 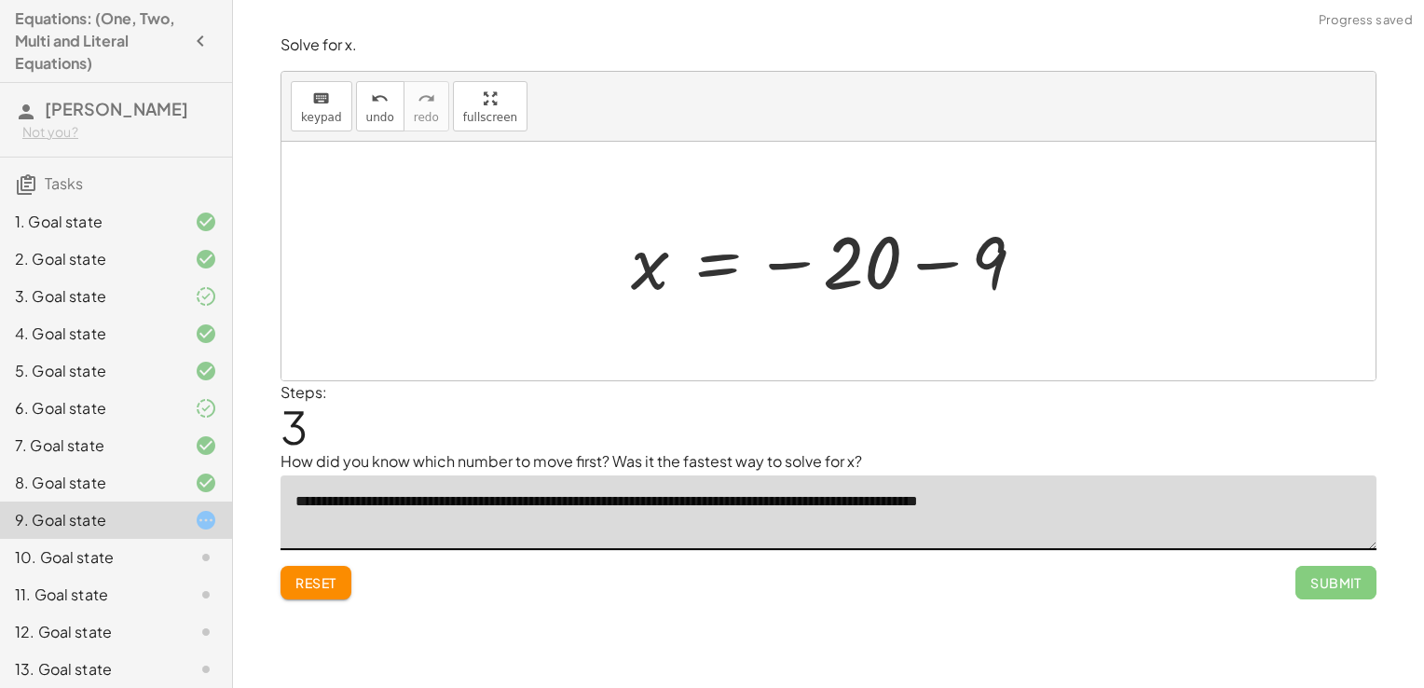 What do you see at coordinates (380, 106) in the screenshot?
I see `button: undoundo` at bounding box center [380, 106].